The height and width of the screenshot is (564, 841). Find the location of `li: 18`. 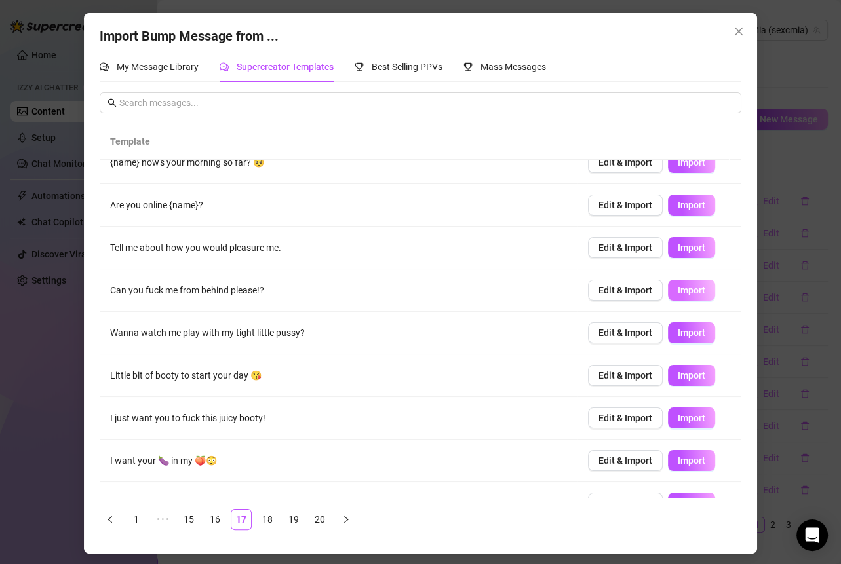

li: 18 is located at coordinates (267, 520).